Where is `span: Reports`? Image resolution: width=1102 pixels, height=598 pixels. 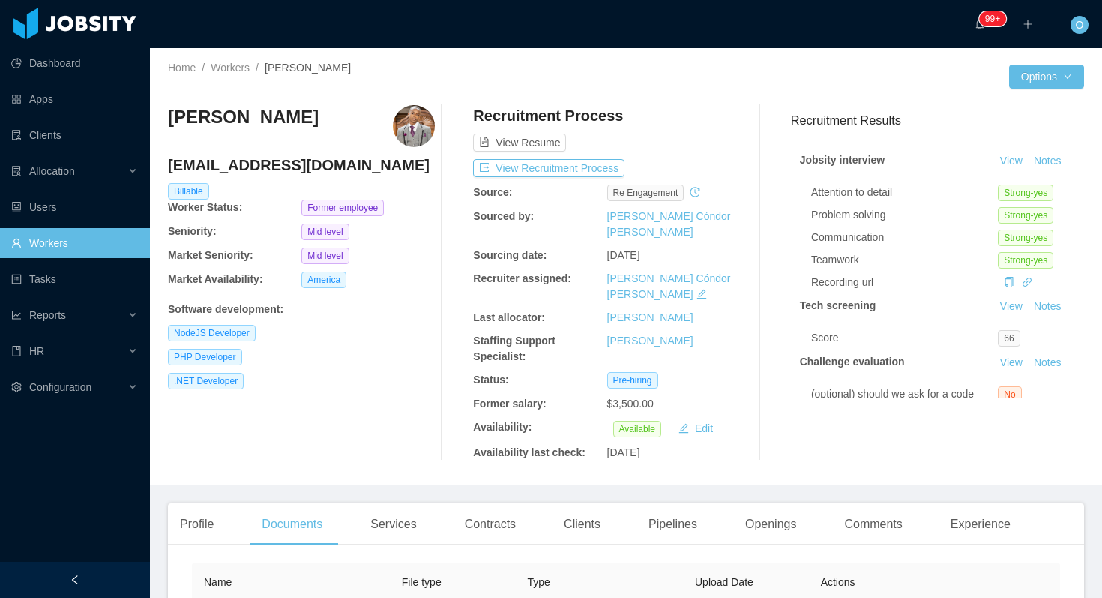
span: Reports is located at coordinates (47, 315).